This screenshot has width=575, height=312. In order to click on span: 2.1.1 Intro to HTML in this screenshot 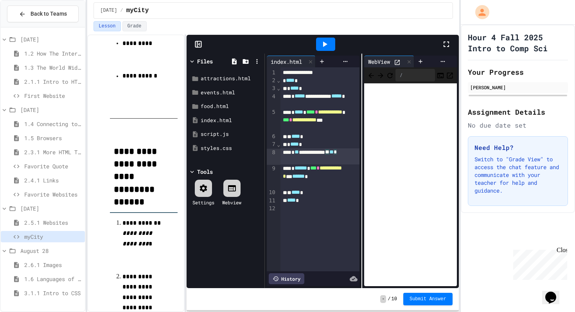, I will do `click(53, 81)`.